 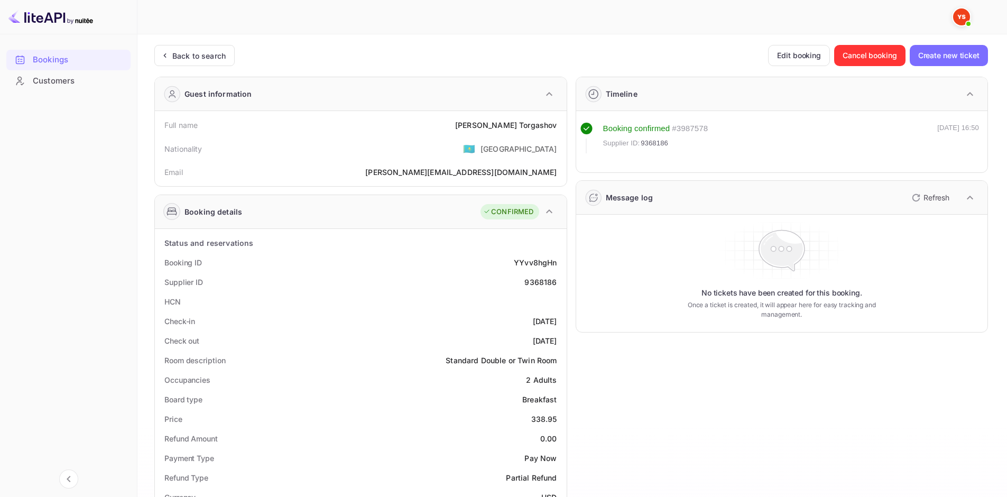 What do you see at coordinates (173, 419) in the screenshot?
I see `div: Price` at bounding box center [173, 419].